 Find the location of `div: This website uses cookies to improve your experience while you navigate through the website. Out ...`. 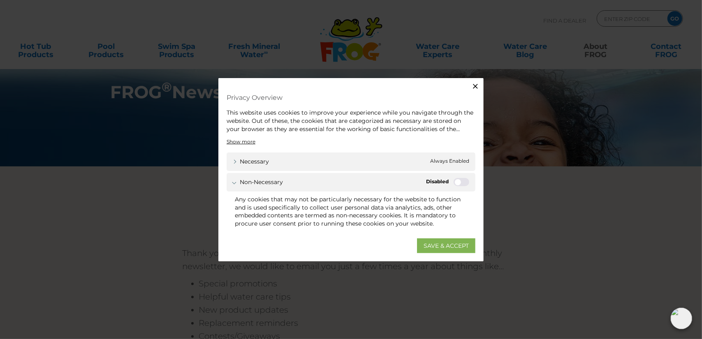

div: This website uses cookies to improve your experience while you navigate through the website. Out ... is located at coordinates (351, 121).